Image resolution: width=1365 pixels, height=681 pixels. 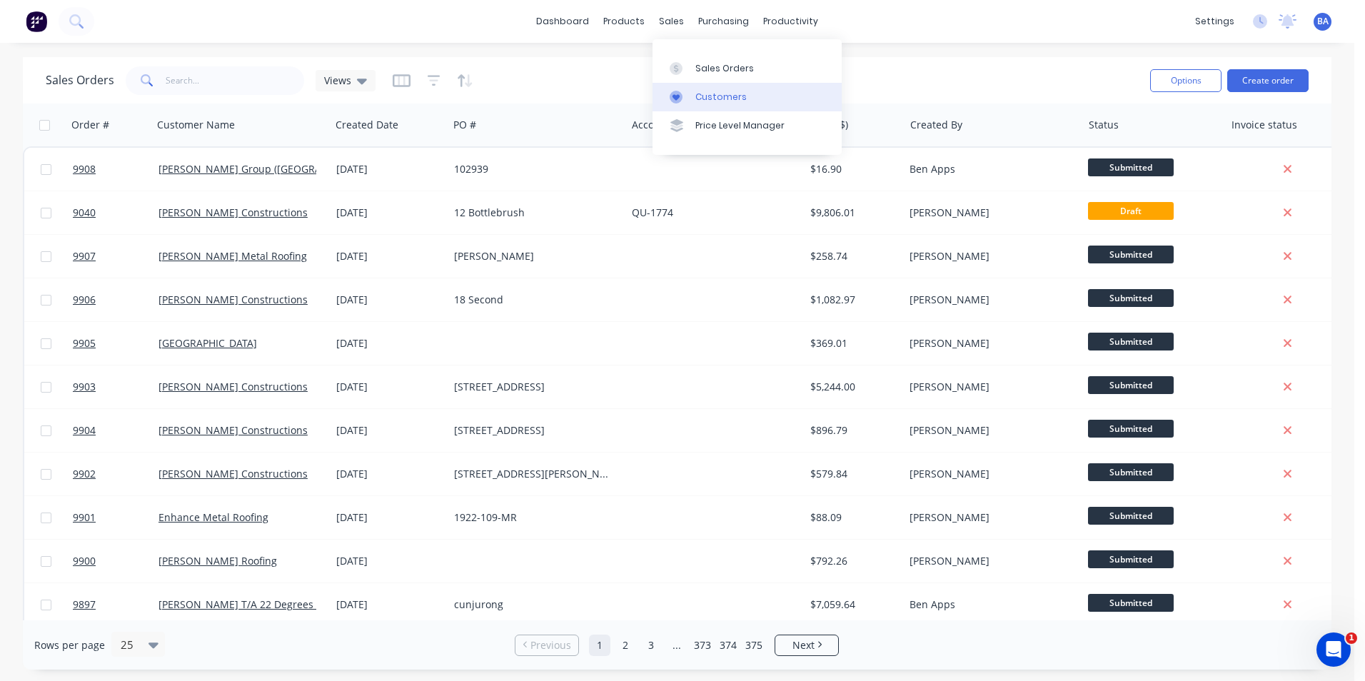 What do you see at coordinates (116, 387) in the screenshot?
I see `a: 9903` at bounding box center [116, 387].